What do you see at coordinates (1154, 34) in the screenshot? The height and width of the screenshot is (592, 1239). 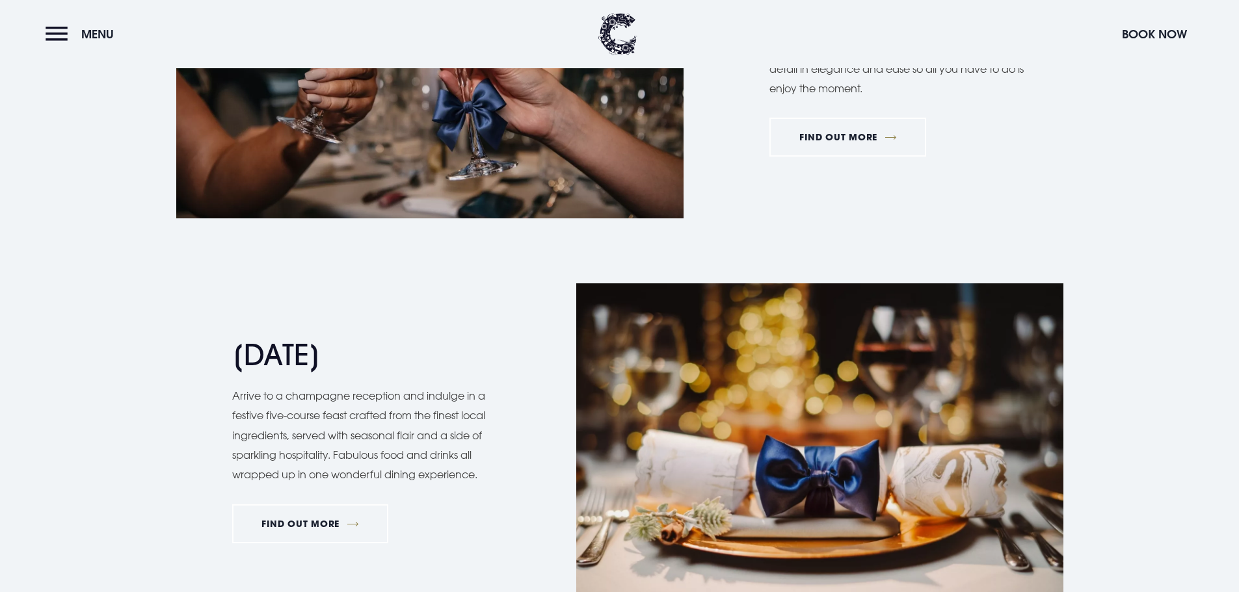 I see `button: Book Now` at bounding box center [1154, 34].